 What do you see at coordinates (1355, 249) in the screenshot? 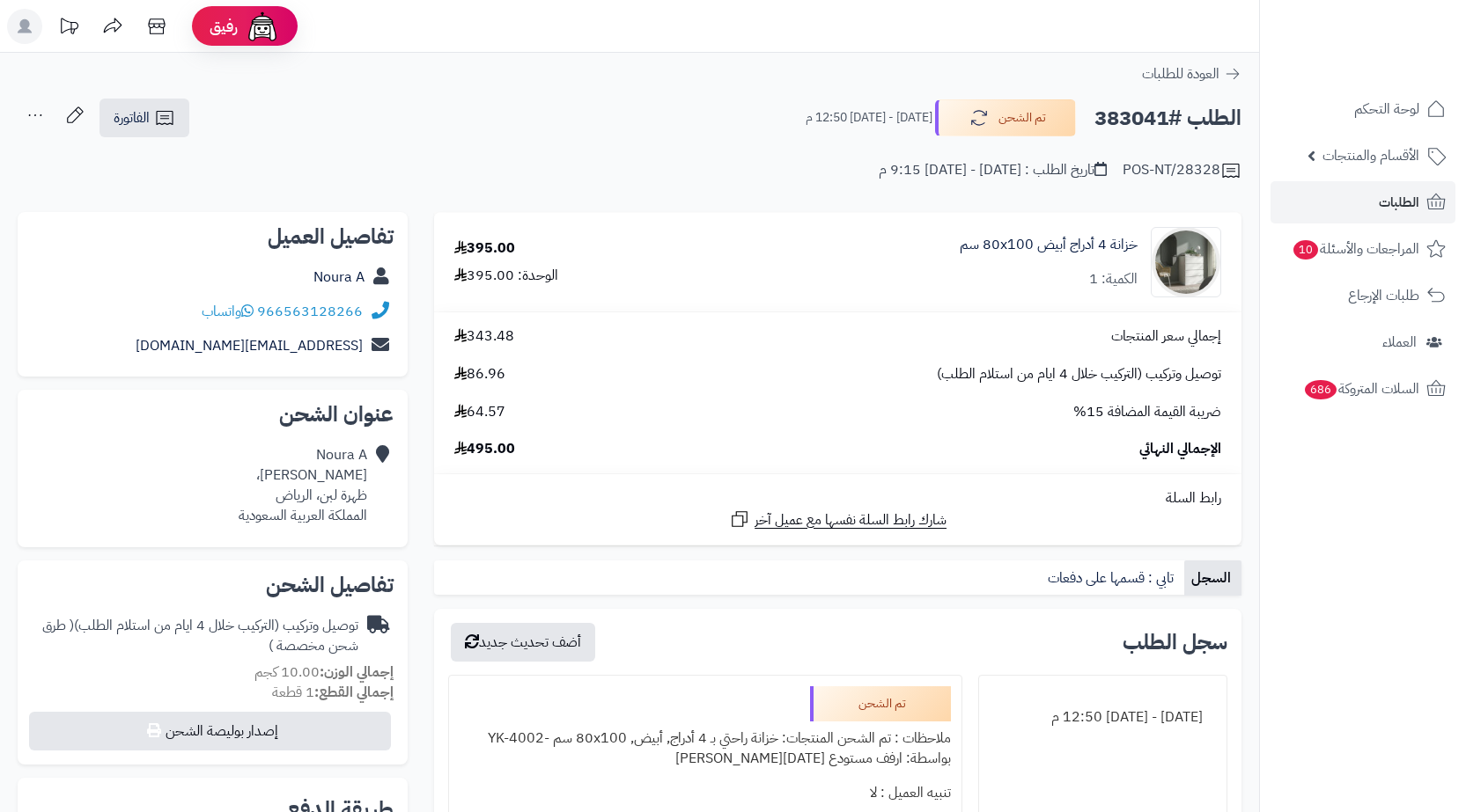
I see `span: المراجعات والأسئلة` at bounding box center [1355, 249].